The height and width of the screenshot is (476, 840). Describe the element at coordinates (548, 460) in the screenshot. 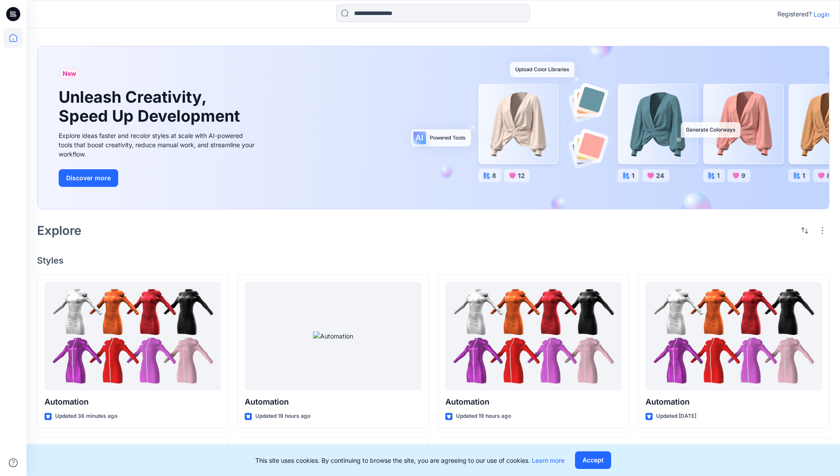

I see `a: Learn more` at that location.